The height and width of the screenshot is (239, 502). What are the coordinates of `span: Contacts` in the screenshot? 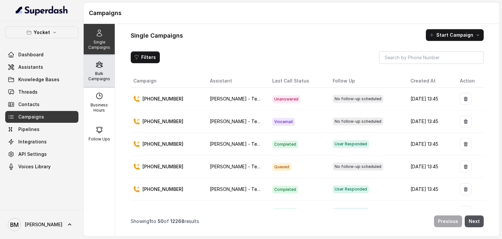 It's located at (29, 104).